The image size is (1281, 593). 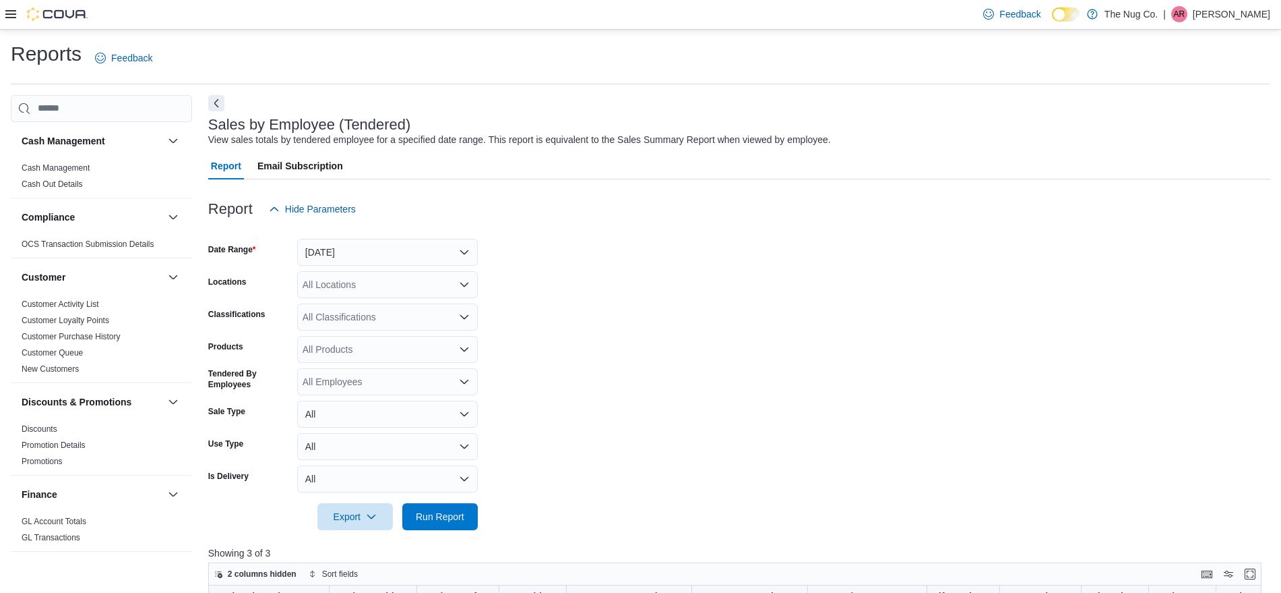 I want to click on div: Compliance, so click(x=101, y=247).